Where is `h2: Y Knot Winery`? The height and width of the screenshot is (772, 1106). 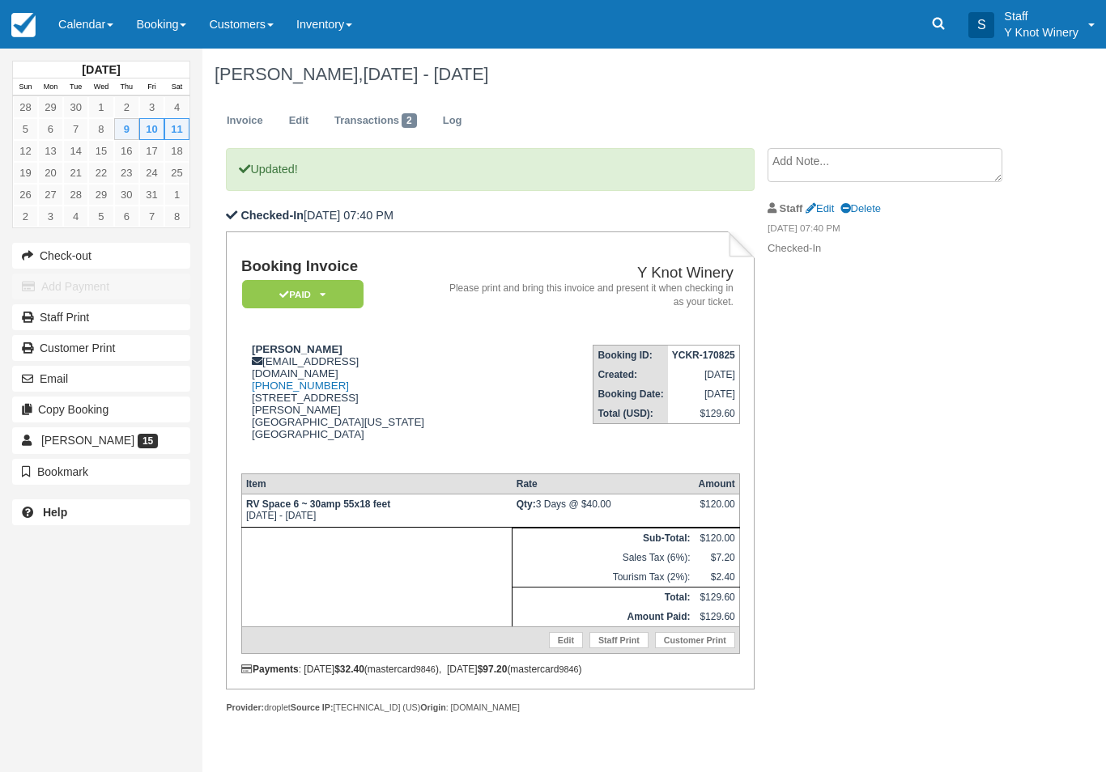 h2: Y Knot Winery is located at coordinates (585, 273).